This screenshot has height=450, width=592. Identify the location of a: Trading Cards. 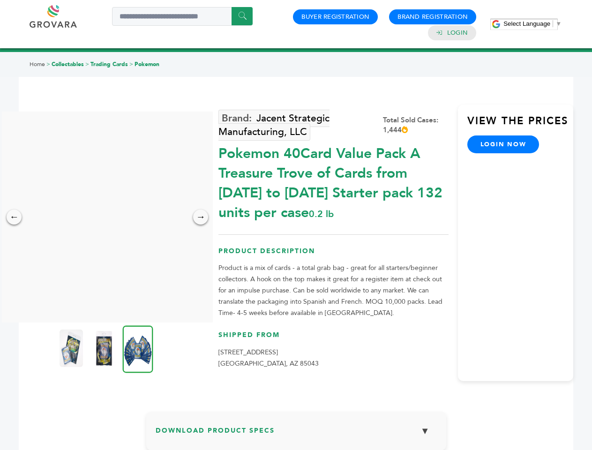
(109, 64).